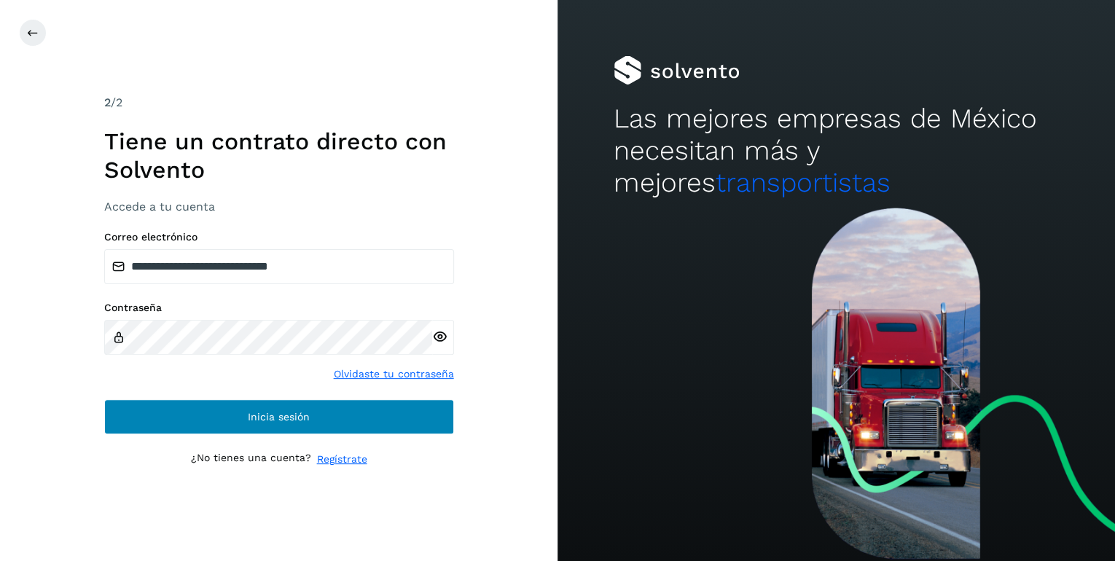 This screenshot has height=561, width=1115. What do you see at coordinates (342, 459) in the screenshot?
I see `a: Regístrate` at bounding box center [342, 459].